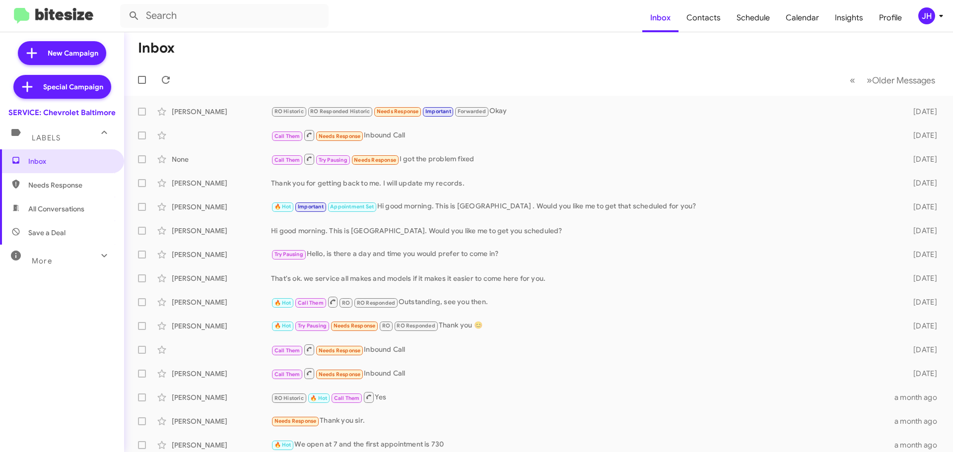 This screenshot has width=953, height=452. I want to click on a: Schedule, so click(753, 18).